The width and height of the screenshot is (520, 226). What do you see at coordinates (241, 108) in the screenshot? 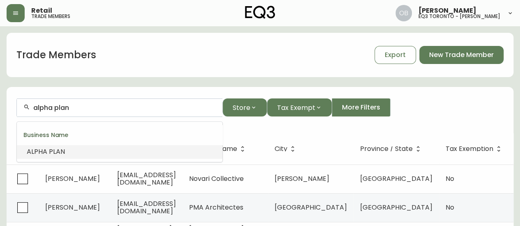
I see `span: Store` at bounding box center [241, 108].